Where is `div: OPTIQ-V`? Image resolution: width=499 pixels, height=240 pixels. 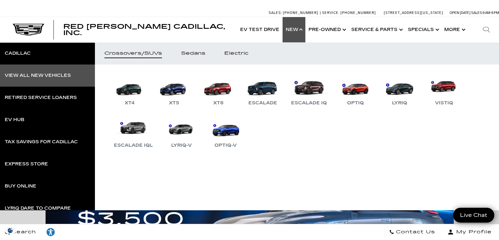 div: OPTIQ-V is located at coordinates (225, 145).